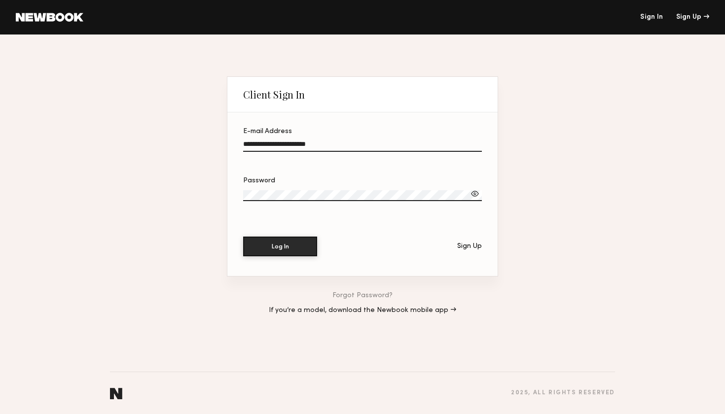 This screenshot has height=414, width=725. Describe the element at coordinates (363, 181) in the screenshot. I see `div: Password` at that location.